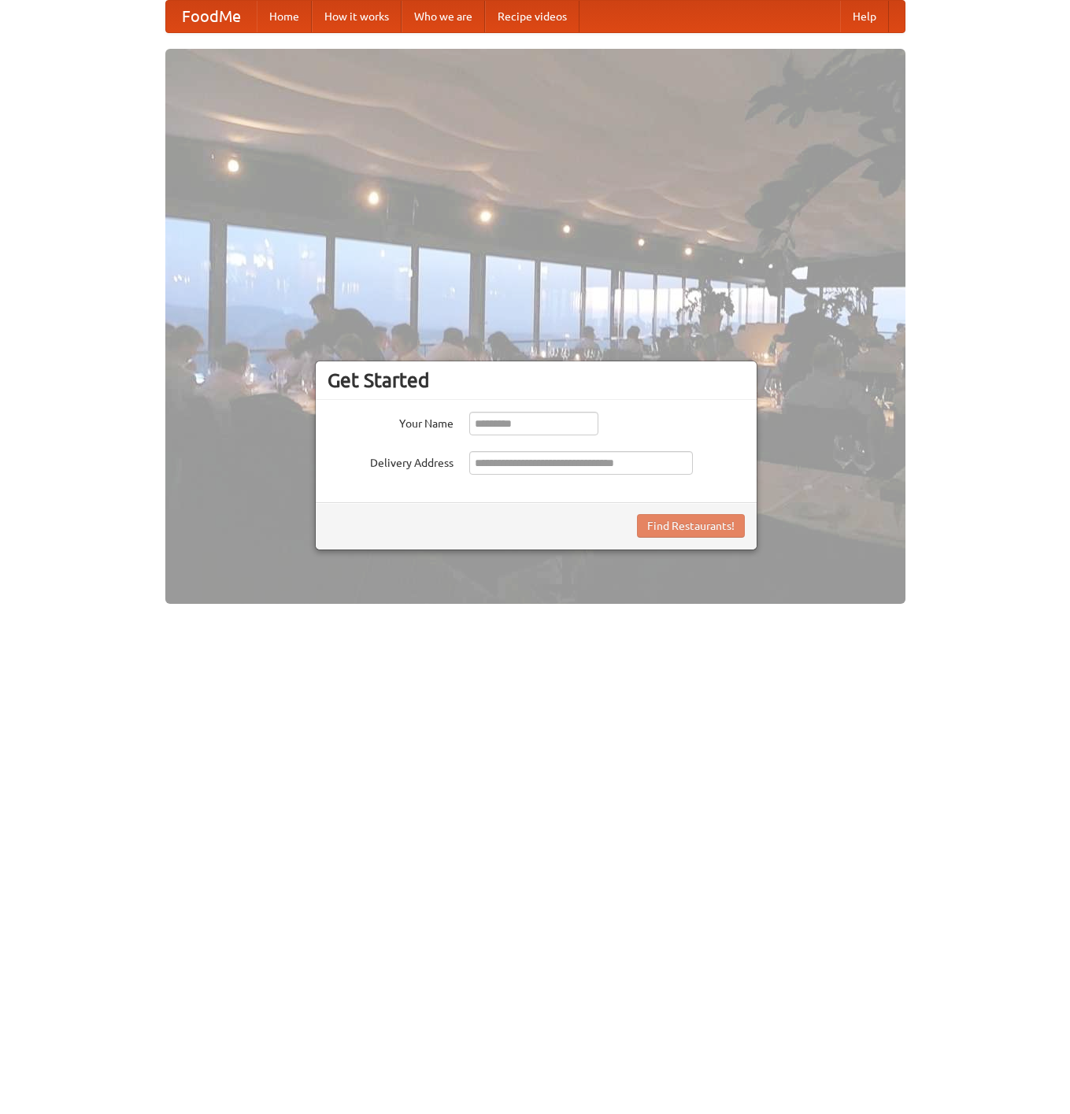 This screenshot has width=1070, height=1114. I want to click on a: How it works, so click(357, 17).